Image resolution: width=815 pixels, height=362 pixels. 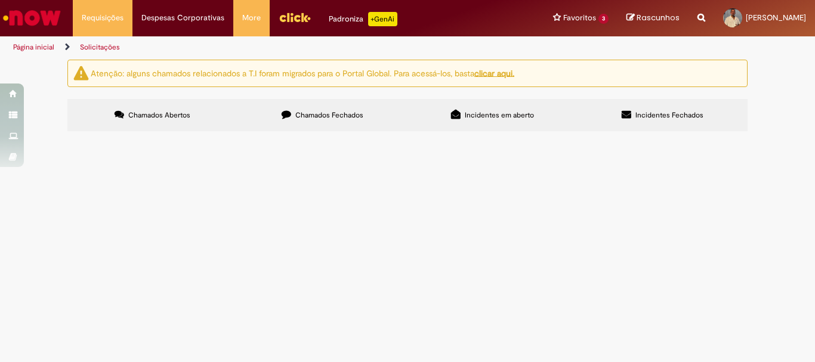 What do you see at coordinates (303, 73) in the screenshot?
I see `ng-bind-html: Atenção: alguns chamados relacionados a T.I foram migrados para o Portal Global. Para acessá-los,...` at bounding box center [303, 73].